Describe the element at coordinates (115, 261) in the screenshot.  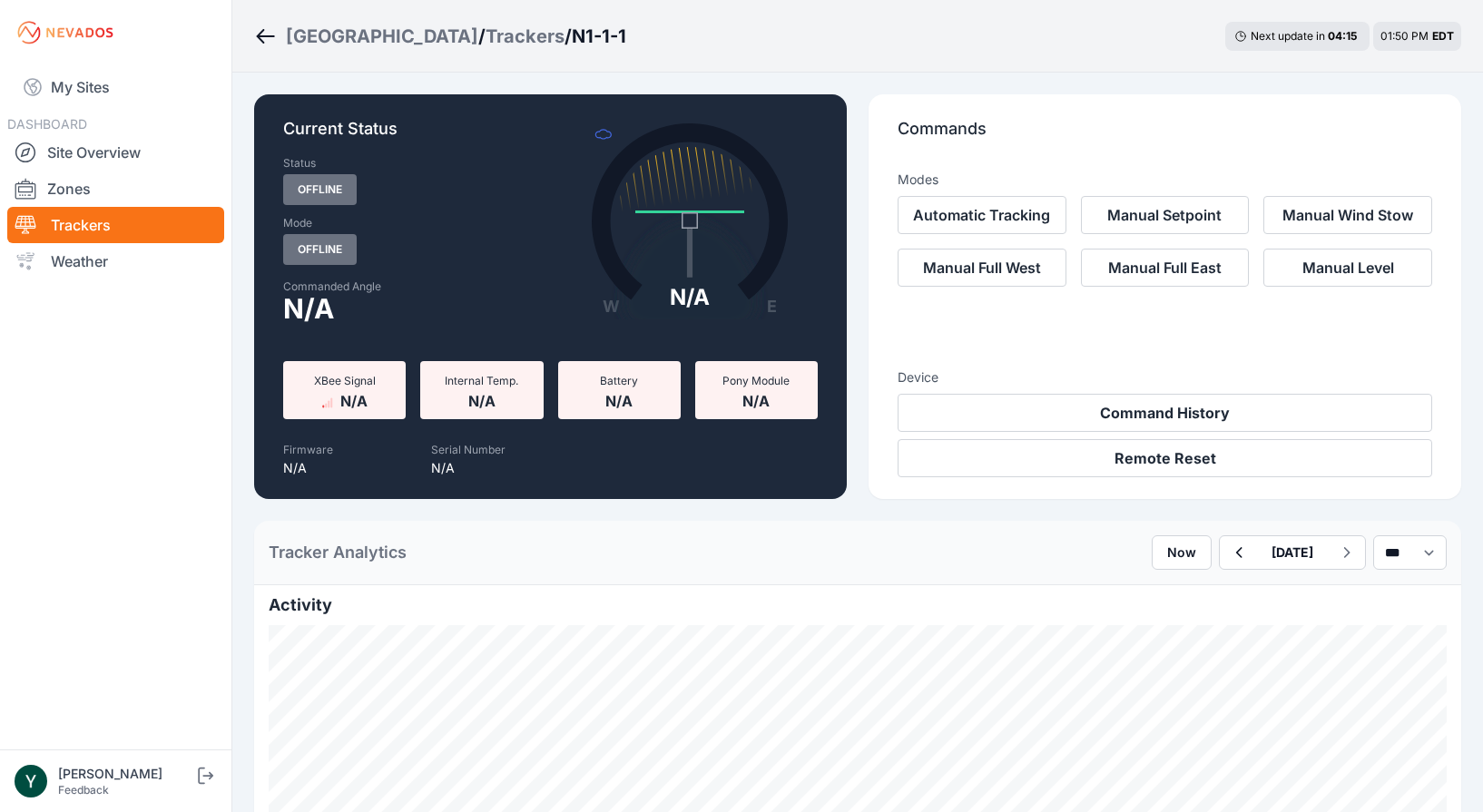
I see `a: Weather` at that location.